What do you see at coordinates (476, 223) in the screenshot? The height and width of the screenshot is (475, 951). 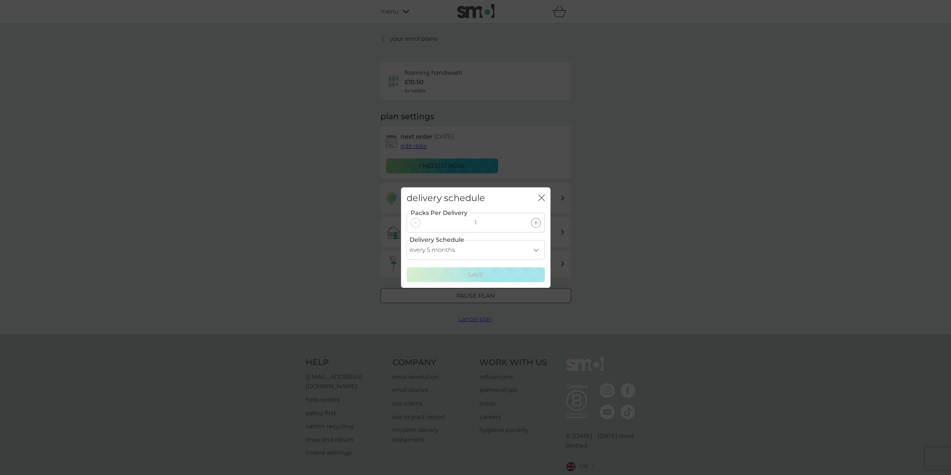 I see `p: 1` at bounding box center [476, 223].